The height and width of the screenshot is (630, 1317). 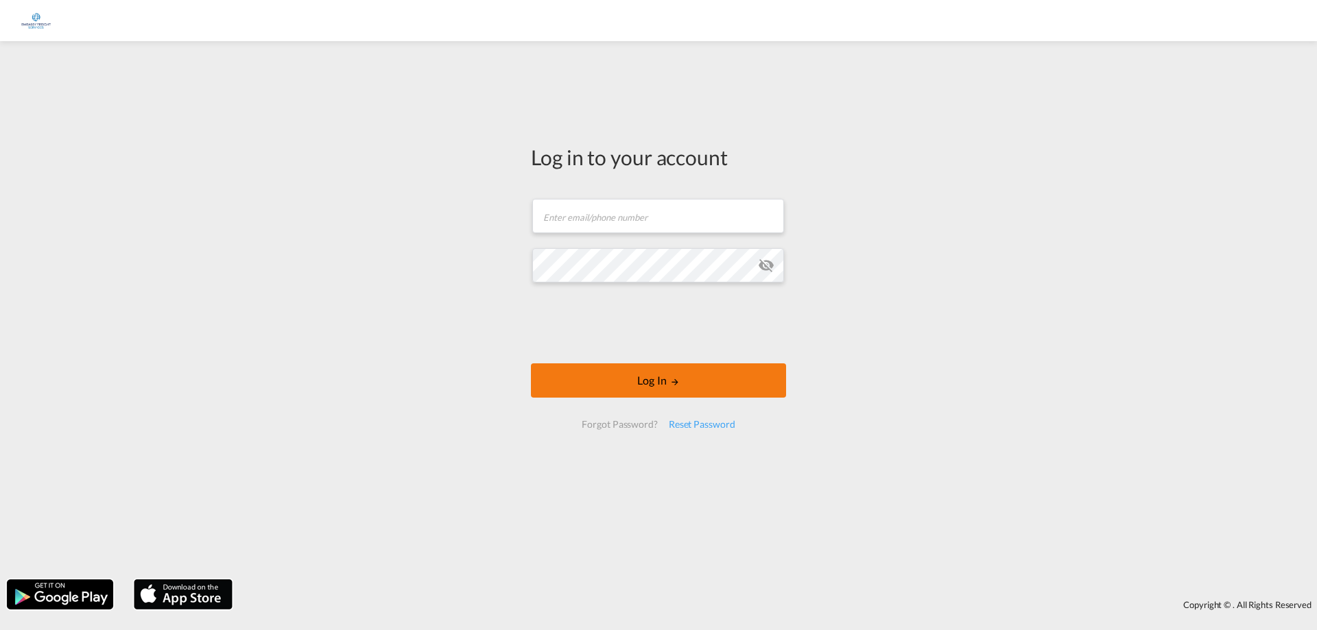 What do you see at coordinates (658, 381) in the screenshot?
I see `button: LOGIN` at bounding box center [658, 381].